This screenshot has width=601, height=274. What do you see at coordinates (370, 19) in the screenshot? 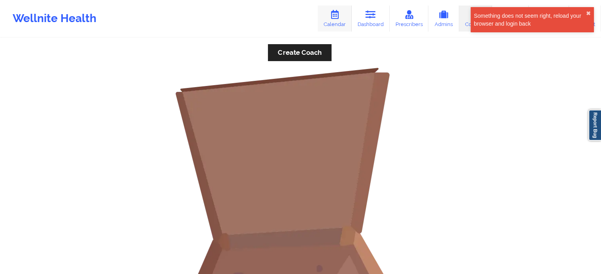
I see `a: Dashboard` at bounding box center [370, 19].